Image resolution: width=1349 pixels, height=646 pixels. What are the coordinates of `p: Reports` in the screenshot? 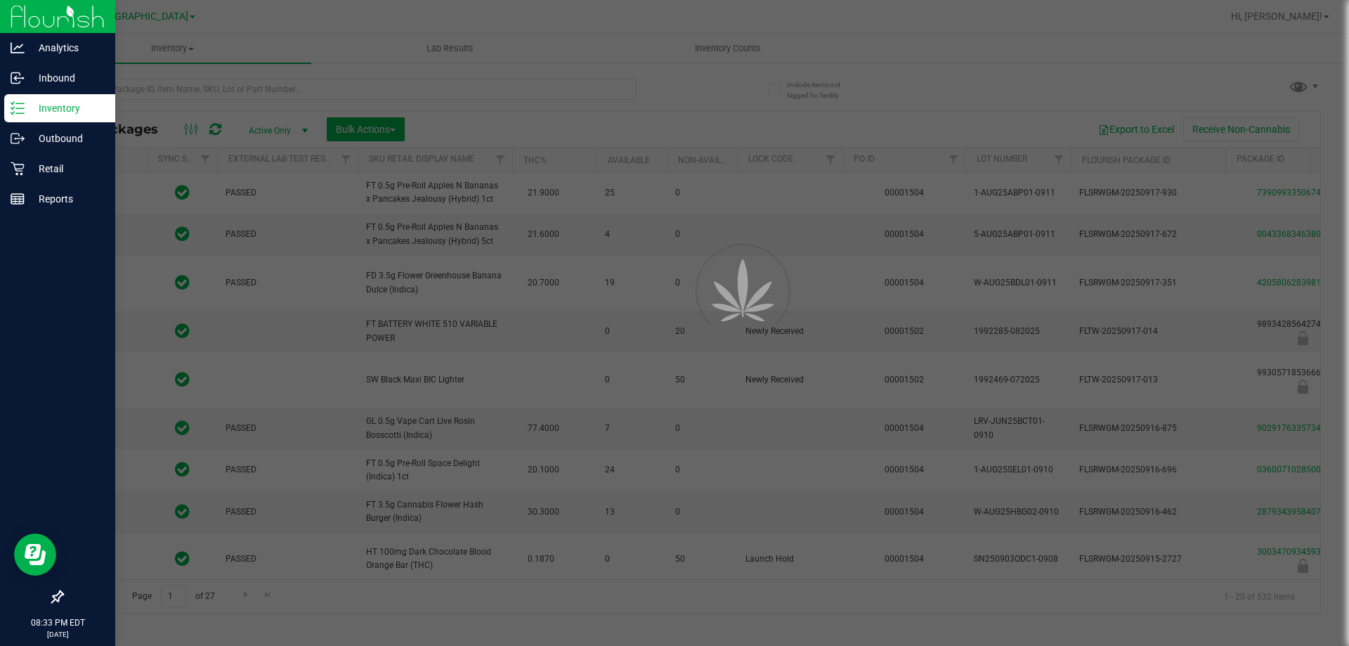 It's located at (67, 199).